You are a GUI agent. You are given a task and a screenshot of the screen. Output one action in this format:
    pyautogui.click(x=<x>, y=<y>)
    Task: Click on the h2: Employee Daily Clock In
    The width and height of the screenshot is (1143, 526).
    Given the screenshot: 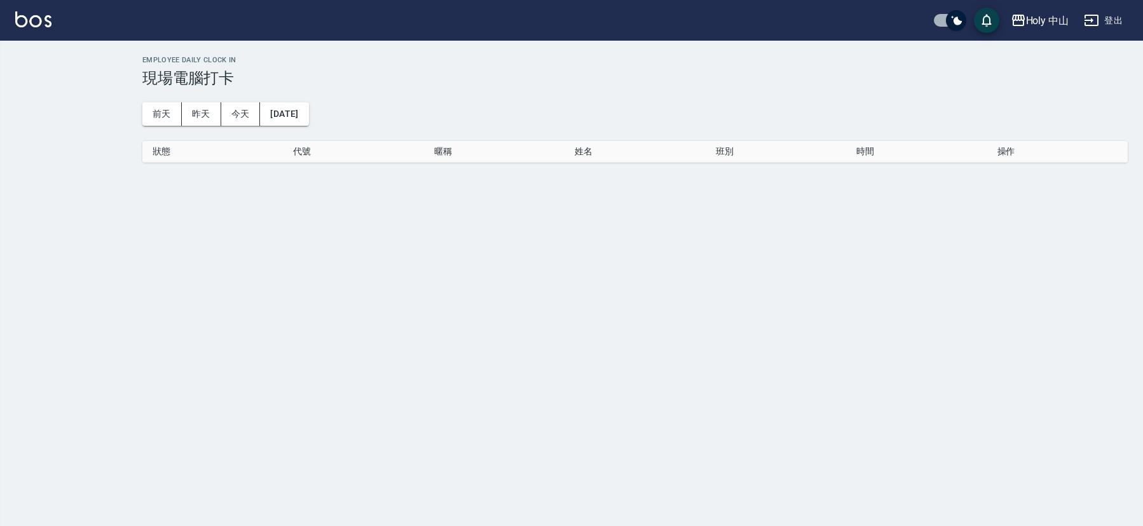 What is the action you would take?
    pyautogui.click(x=635, y=60)
    